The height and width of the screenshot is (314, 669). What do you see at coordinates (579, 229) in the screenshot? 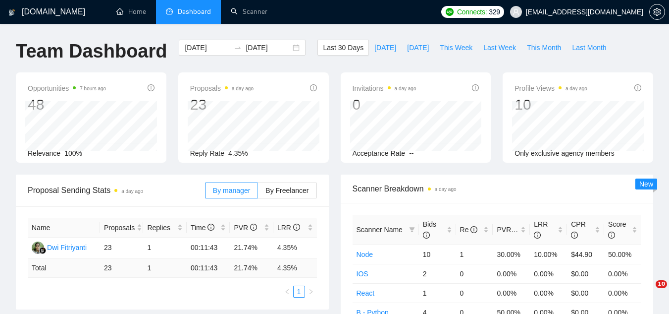
I see `span: CPR` at bounding box center [579, 229].